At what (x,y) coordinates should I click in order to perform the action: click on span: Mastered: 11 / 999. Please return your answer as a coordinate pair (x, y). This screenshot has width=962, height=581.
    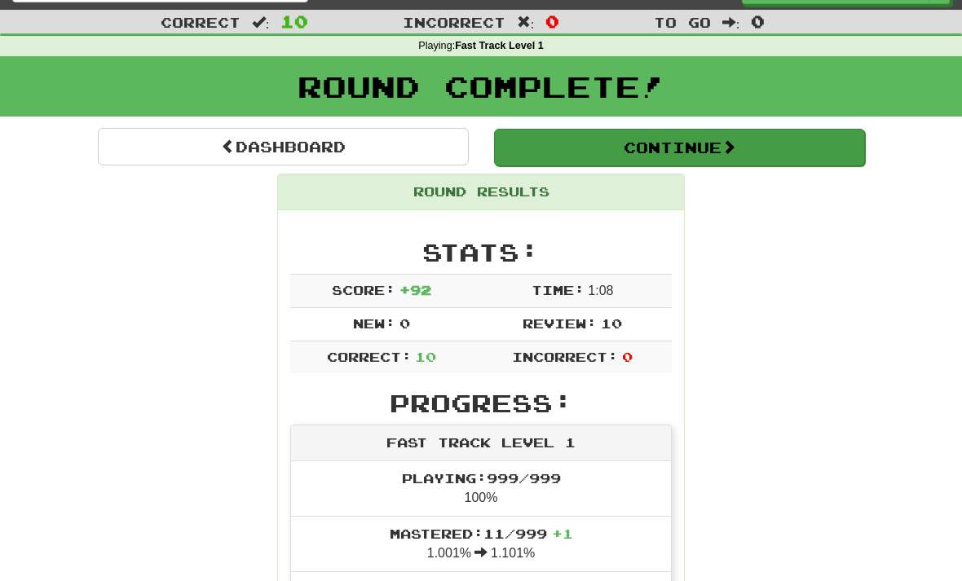
    Looking at the image, I should click on (481, 533).